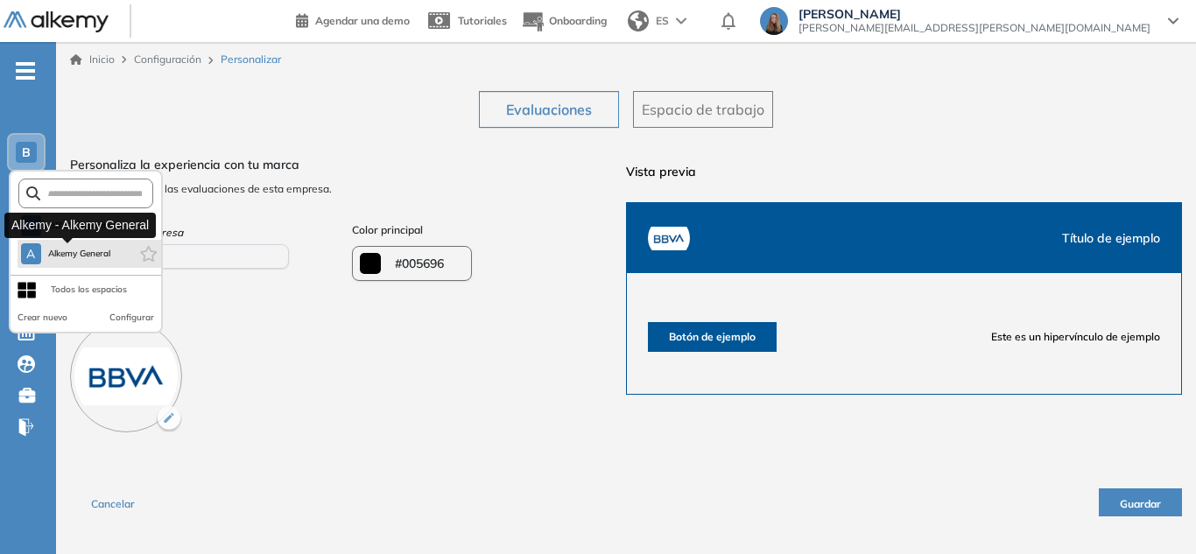 The width and height of the screenshot is (1196, 554). What do you see at coordinates (113, 502) in the screenshot?
I see `button: Cancelar` at bounding box center [113, 502].